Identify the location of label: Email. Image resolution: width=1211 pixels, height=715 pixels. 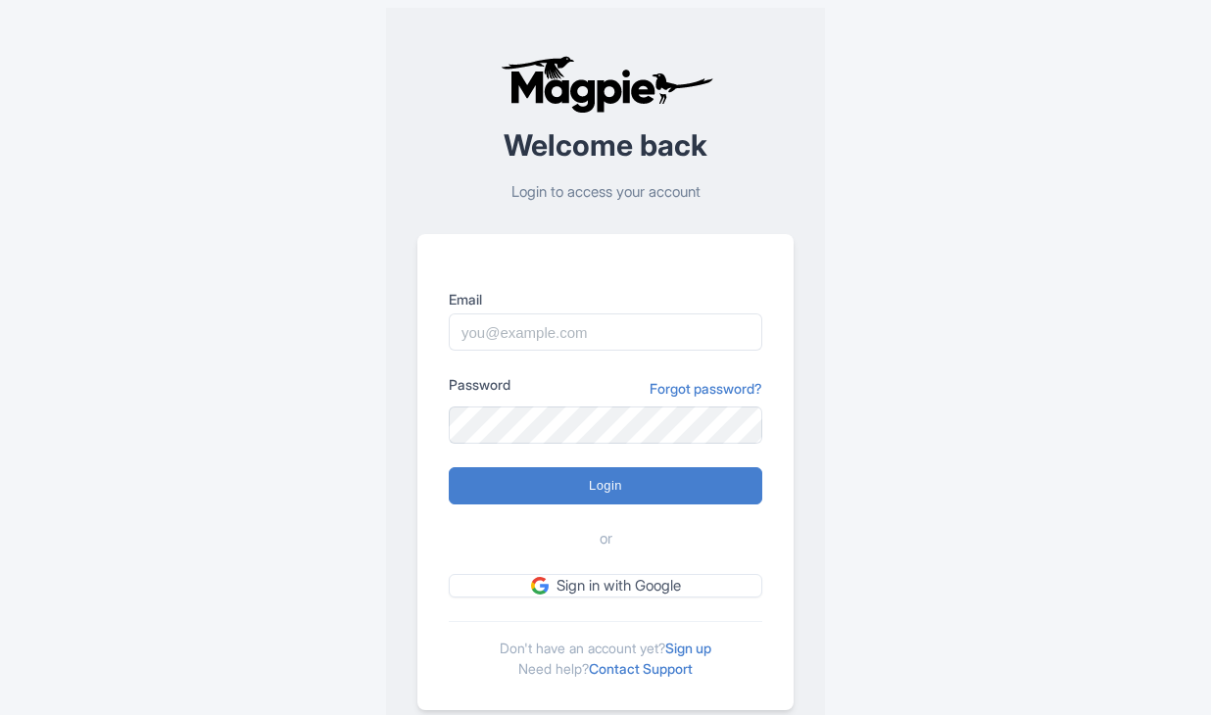
(606, 299).